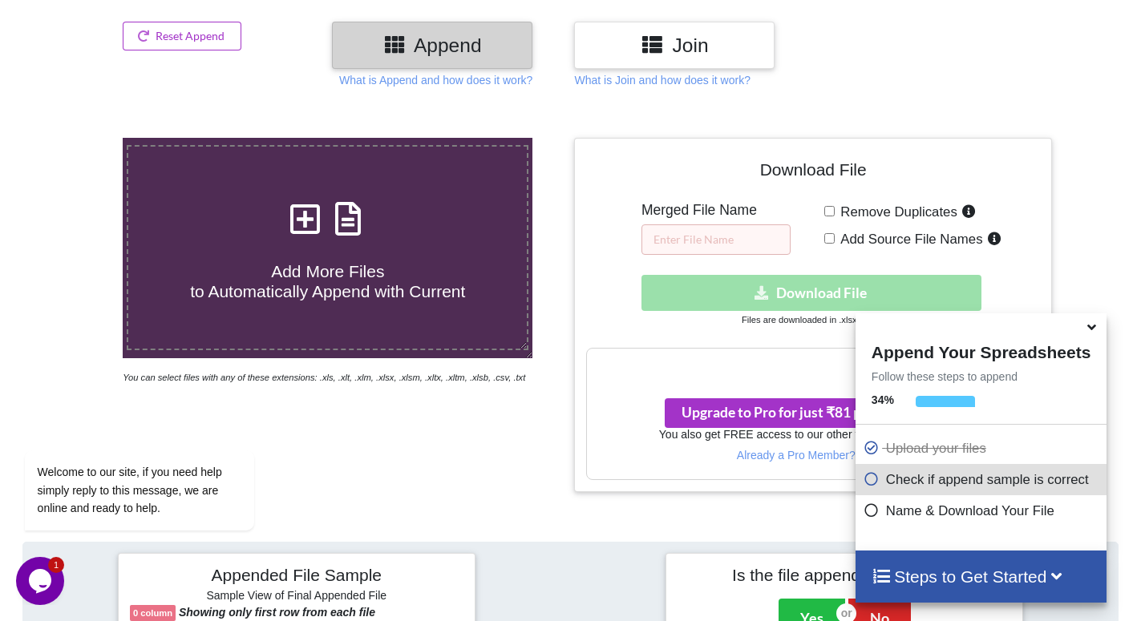 The height and width of the screenshot is (621, 1141). Describe the element at coordinates (716, 210) in the screenshot. I see `h5: Merged File Name` at that location.